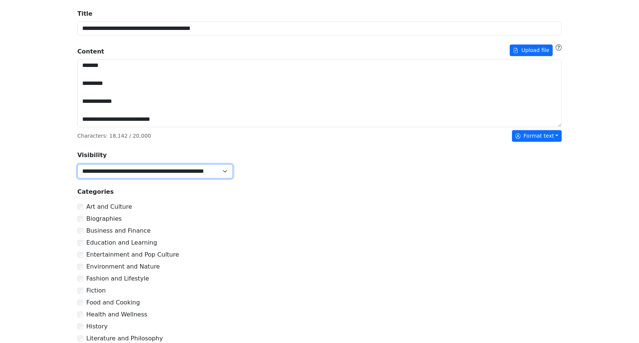  I want to click on strong: Visibility, so click(92, 155).